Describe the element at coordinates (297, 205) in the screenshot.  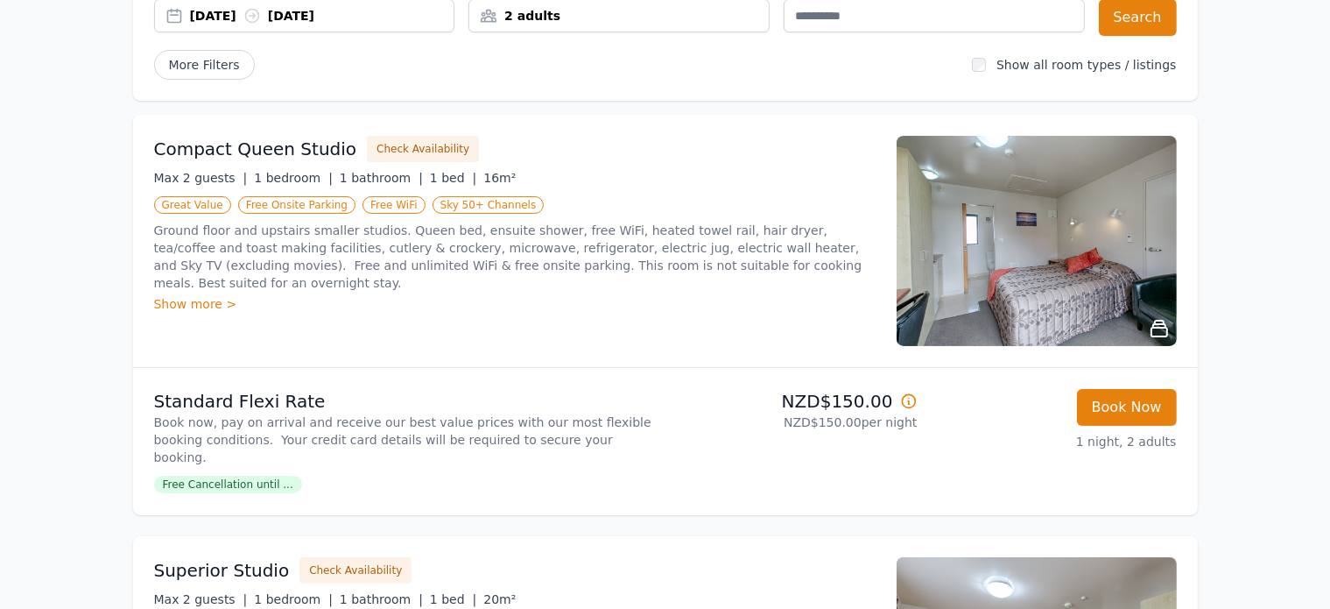
I see `span: Free Onsite Parking` at that location.